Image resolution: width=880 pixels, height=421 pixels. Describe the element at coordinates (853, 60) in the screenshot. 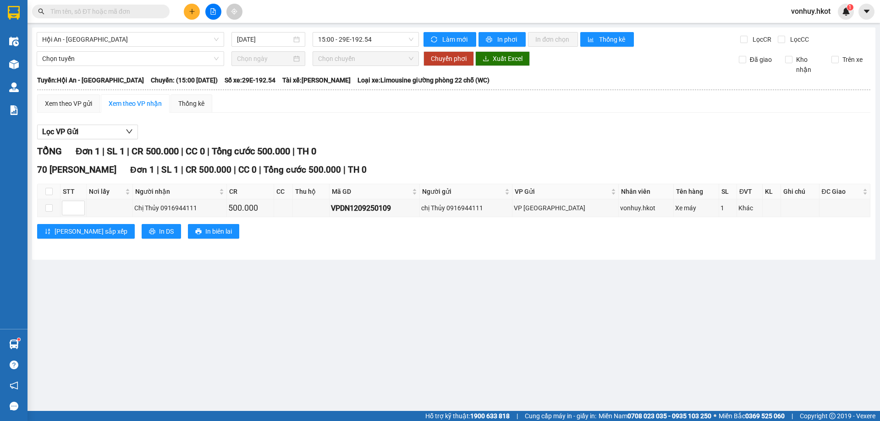

I see `span: Trên xe` at that location.